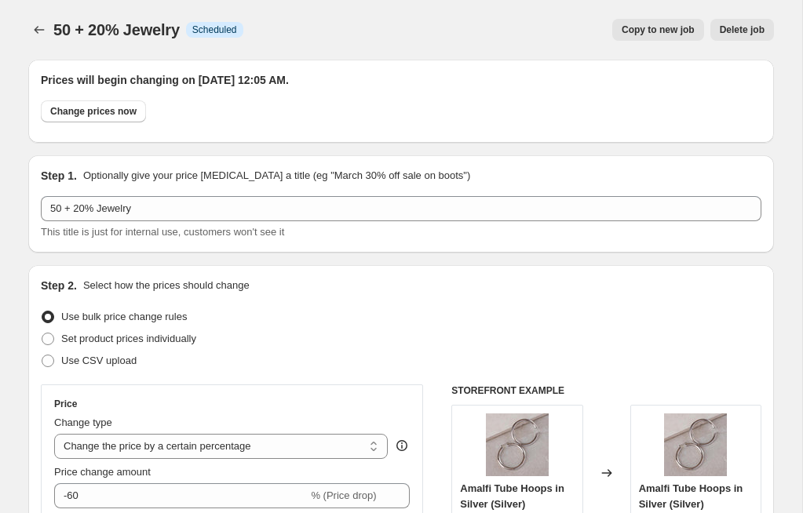 Image resolution: width=803 pixels, height=513 pixels. I want to click on p: Select how the prices should change, so click(166, 286).